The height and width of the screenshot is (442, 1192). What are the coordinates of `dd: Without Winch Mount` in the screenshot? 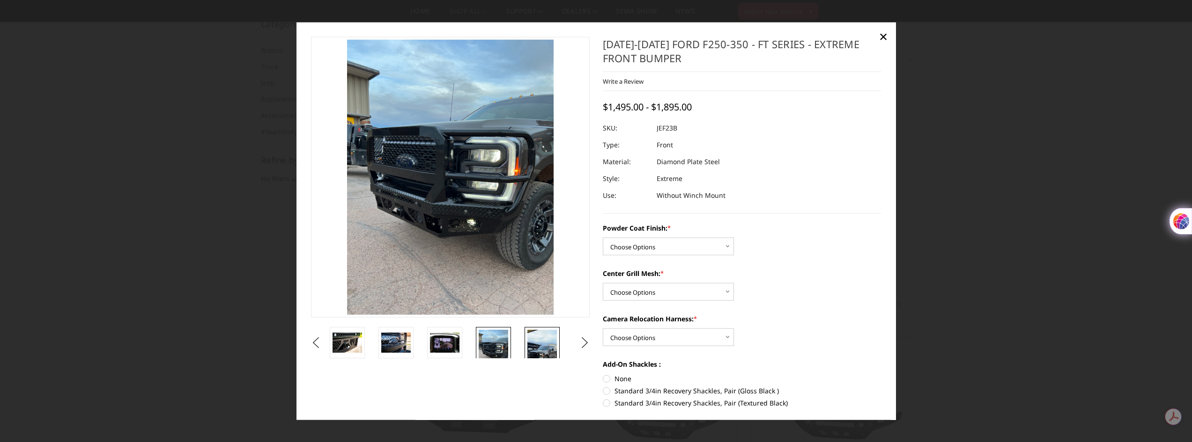 It's located at (691, 196).